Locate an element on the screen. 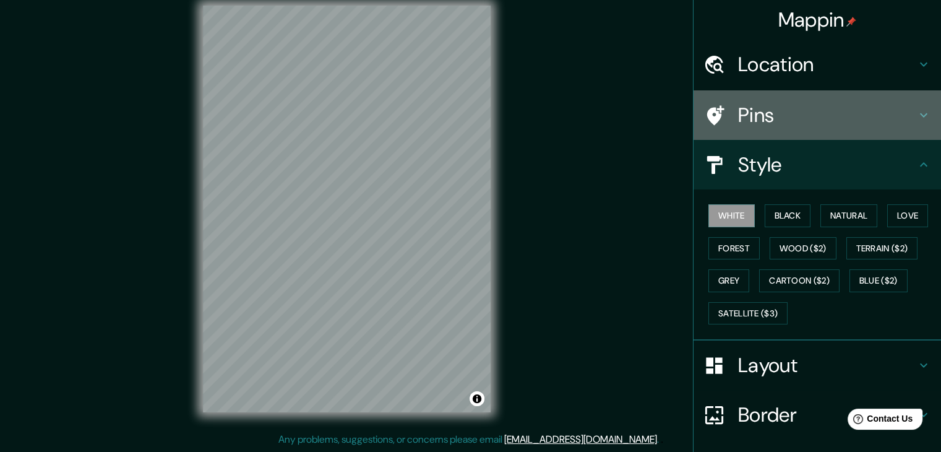 This screenshot has height=452, width=941. button: Love is located at coordinates (907, 215).